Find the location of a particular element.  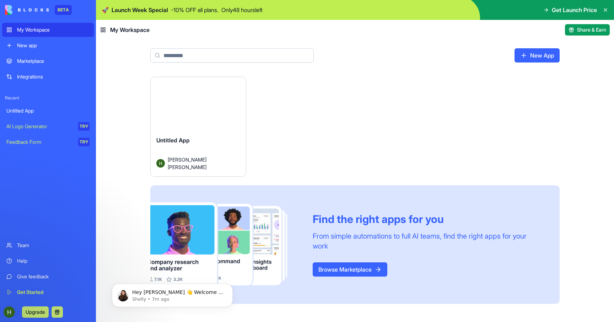

a: Untitled App is located at coordinates (48, 111).